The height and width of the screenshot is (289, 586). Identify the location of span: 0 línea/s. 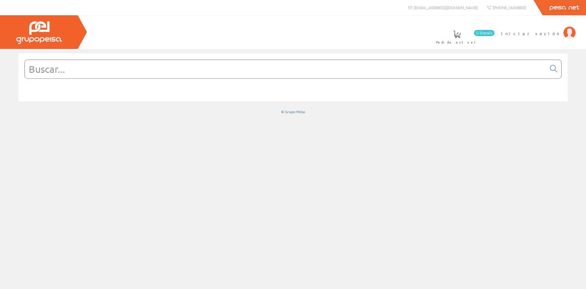
(484, 33).